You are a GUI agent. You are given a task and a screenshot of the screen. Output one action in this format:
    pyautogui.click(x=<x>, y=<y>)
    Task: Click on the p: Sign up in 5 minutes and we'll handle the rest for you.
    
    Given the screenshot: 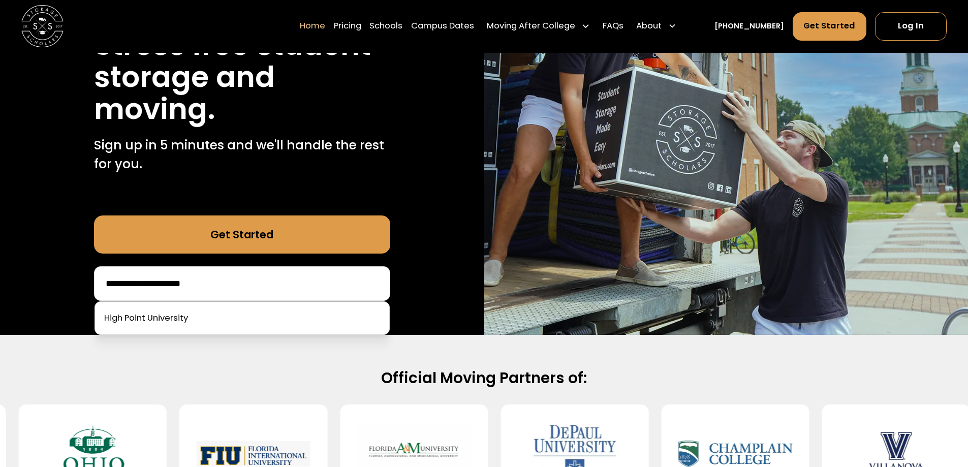 What is the action you would take?
    pyautogui.click(x=242, y=154)
    